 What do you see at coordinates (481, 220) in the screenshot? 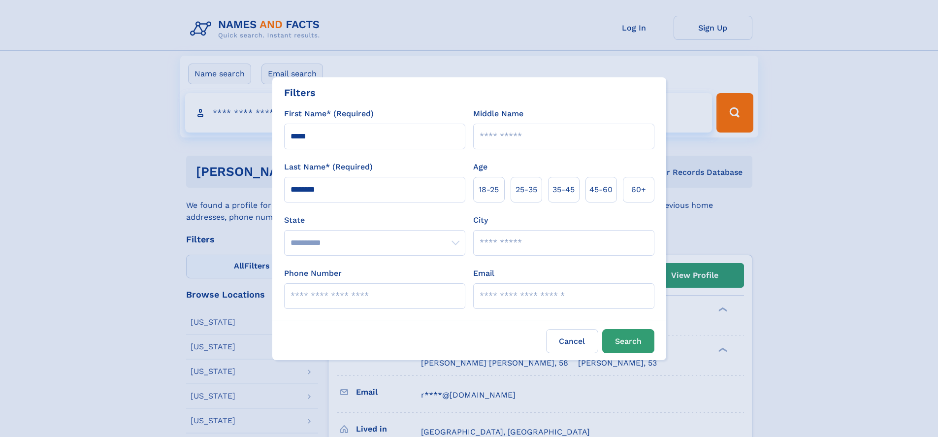
I see `label: City` at bounding box center [481, 220].